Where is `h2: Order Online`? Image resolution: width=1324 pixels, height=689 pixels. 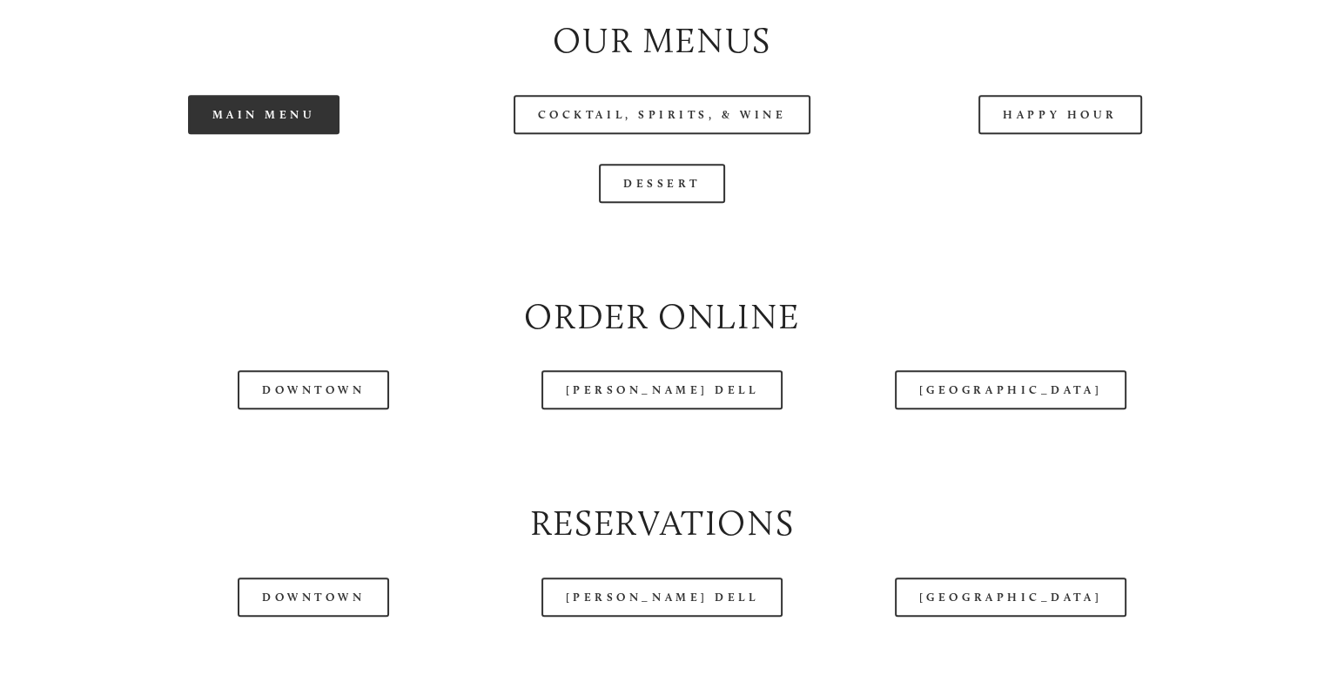 h2: Order Online is located at coordinates (662, 316).